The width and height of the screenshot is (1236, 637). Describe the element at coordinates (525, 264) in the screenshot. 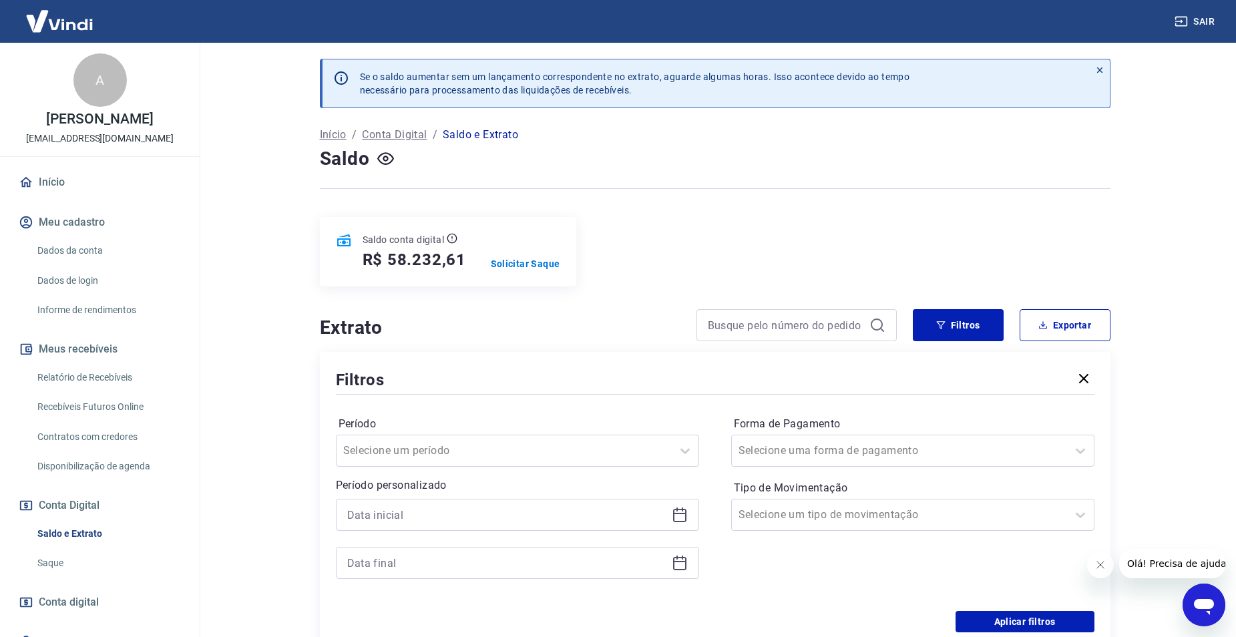

I see `p: Solicitar Saque` at that location.